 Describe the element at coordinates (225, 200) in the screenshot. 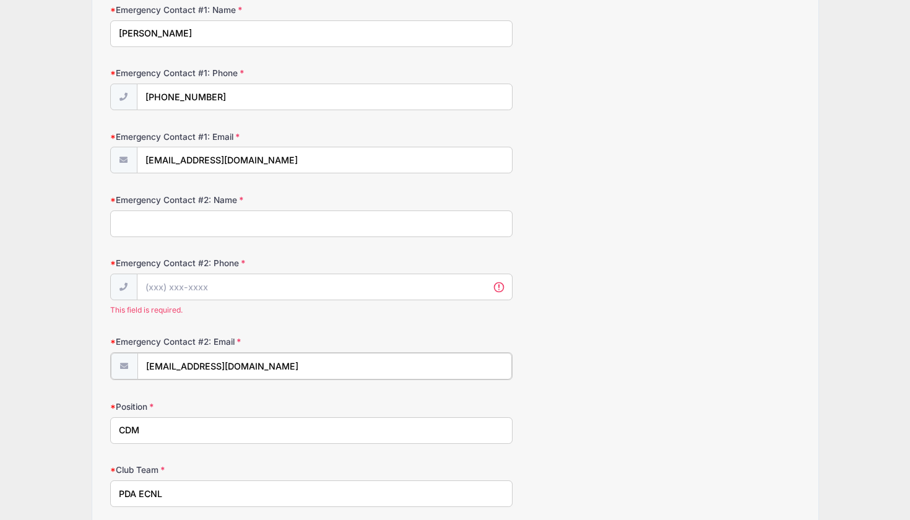

I see `label: Emergency Contact #2: Name` at that location.